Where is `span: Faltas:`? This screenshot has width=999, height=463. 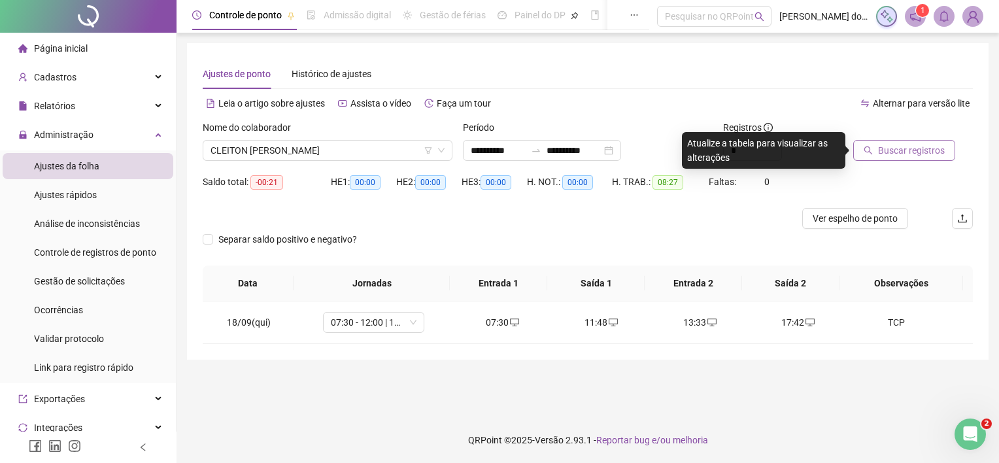
span: Faltas: is located at coordinates (723, 182).